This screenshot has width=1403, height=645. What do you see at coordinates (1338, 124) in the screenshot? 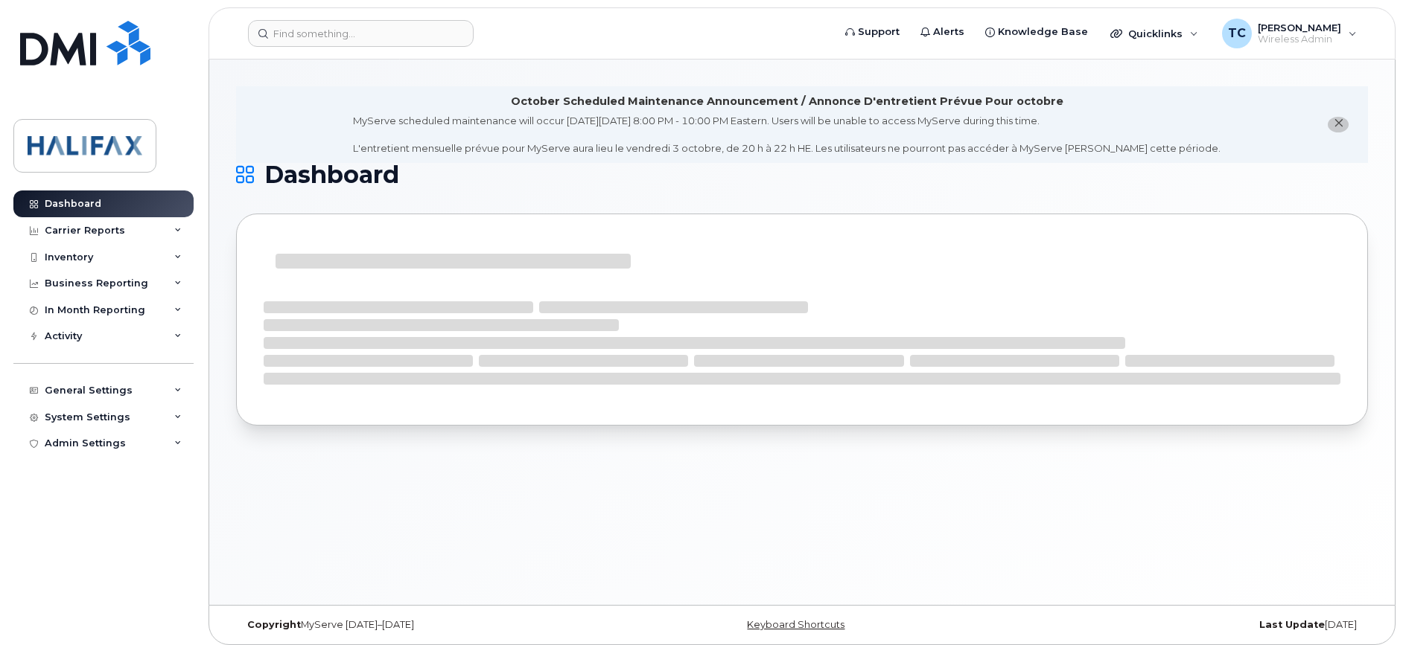
I see `button: close notification` at bounding box center [1338, 124].